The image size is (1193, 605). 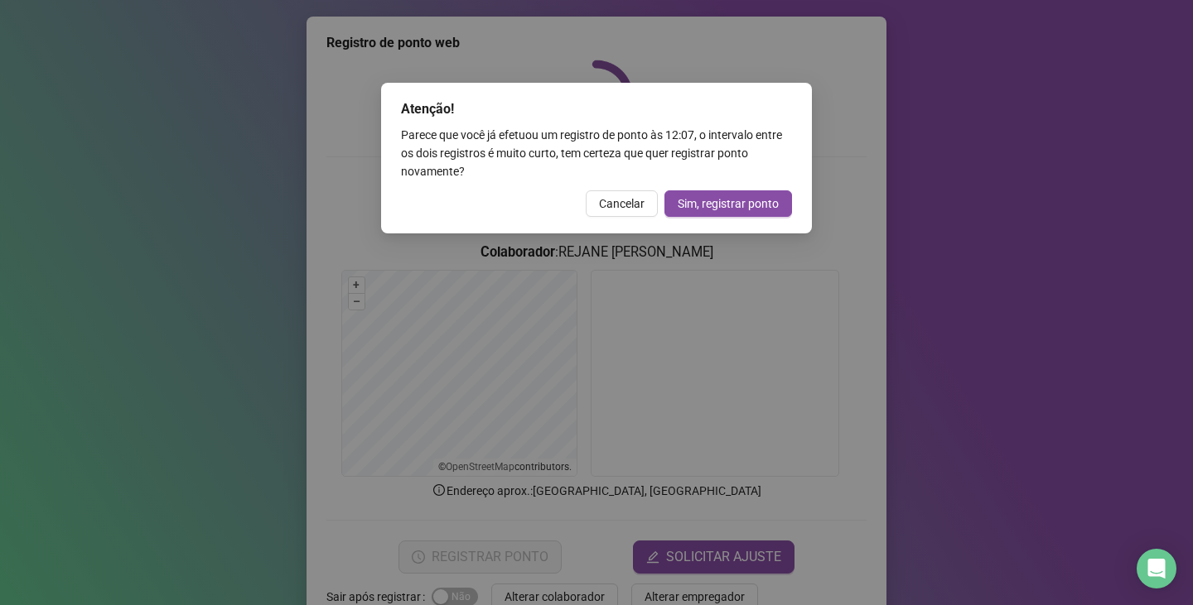 I want to click on span: Sim, registrar ponto, so click(x=728, y=204).